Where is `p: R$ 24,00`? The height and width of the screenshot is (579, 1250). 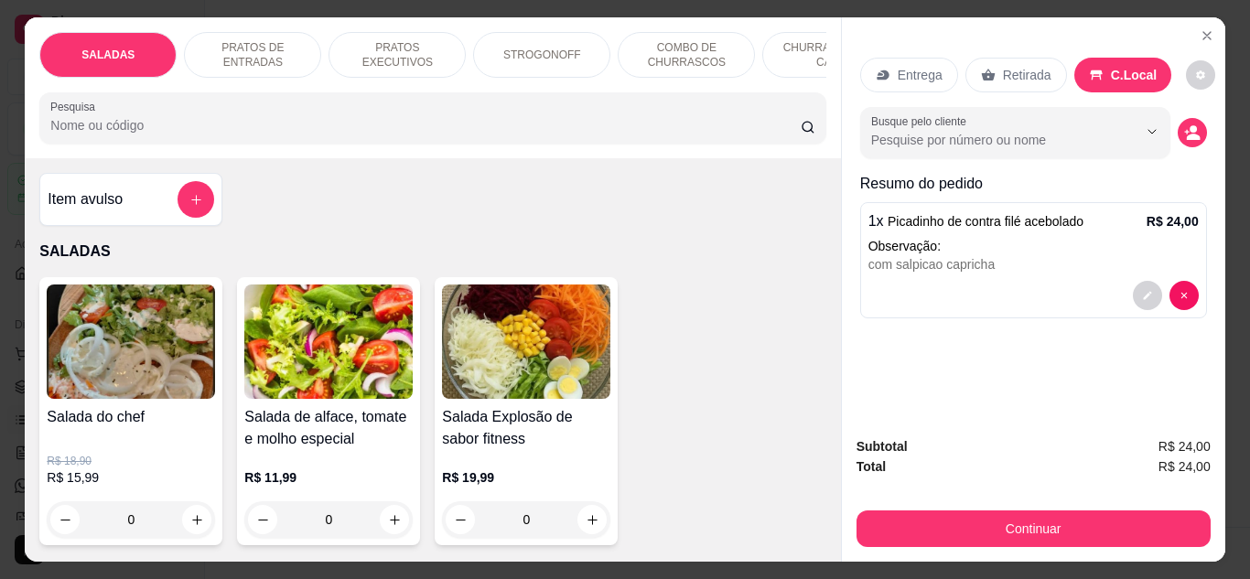
p: R$ 24,00 is located at coordinates (1172, 221).